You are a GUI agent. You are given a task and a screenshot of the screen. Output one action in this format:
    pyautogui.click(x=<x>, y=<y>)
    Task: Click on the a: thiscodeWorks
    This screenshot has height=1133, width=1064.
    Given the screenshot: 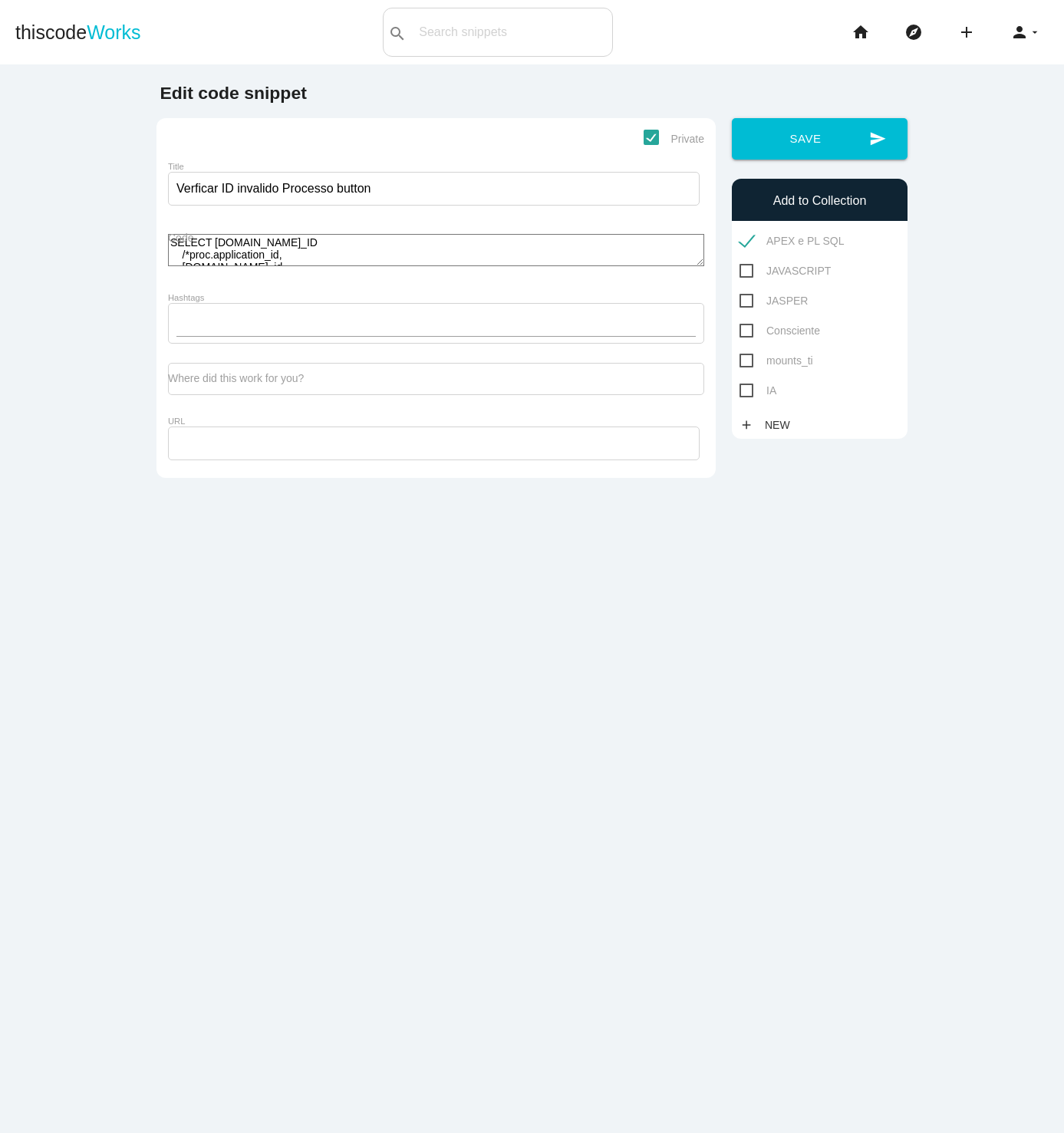 What is the action you would take?
    pyautogui.click(x=78, y=32)
    